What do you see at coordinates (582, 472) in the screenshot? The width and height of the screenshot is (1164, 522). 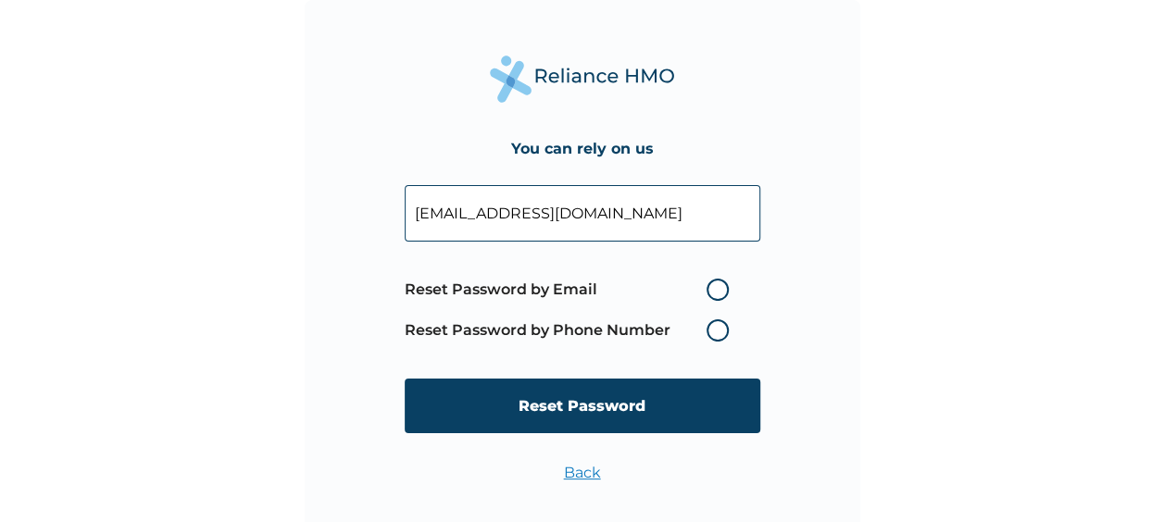 I see `a: Back` at bounding box center [582, 472].